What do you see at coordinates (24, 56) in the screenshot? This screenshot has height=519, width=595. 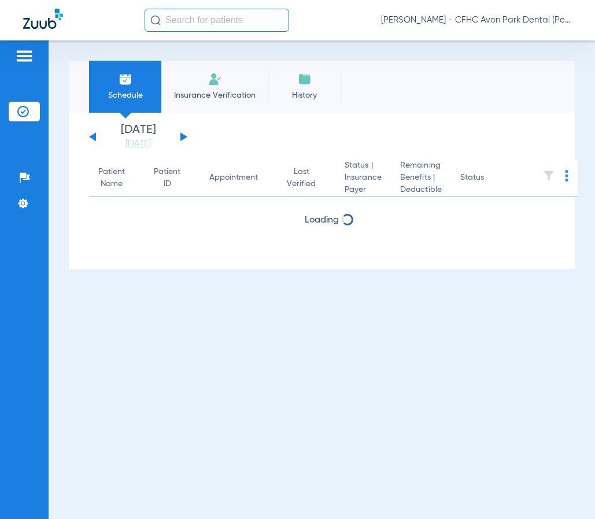 I see `img: hamburger-icon` at bounding box center [24, 56].